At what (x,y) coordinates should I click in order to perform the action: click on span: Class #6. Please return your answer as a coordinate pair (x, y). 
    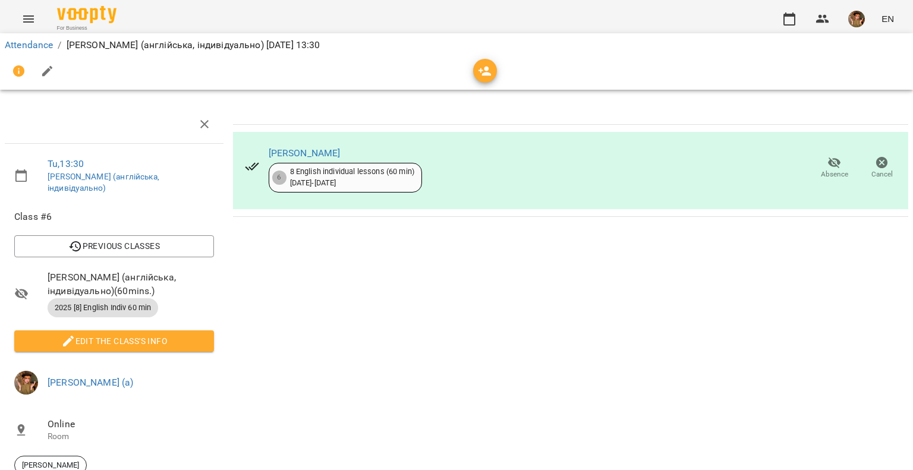
    Looking at the image, I should click on (114, 217).